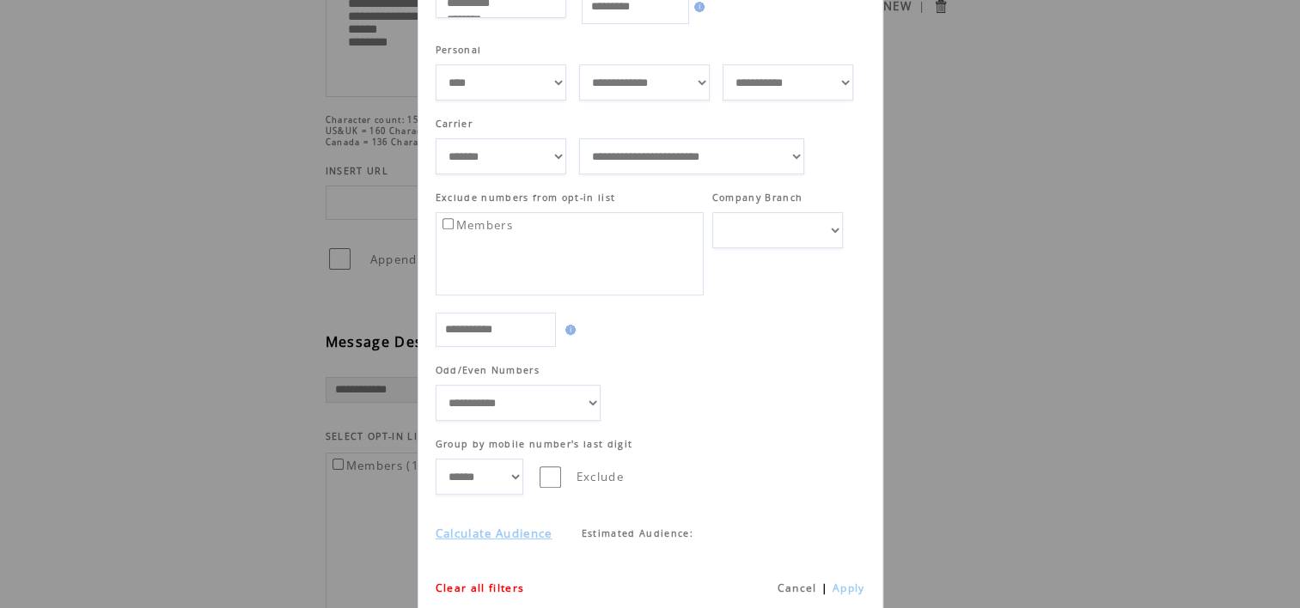 This screenshot has height=608, width=1300. What do you see at coordinates (487, 370) in the screenshot?
I see `span: Odd/Even Numbers` at bounding box center [487, 370].